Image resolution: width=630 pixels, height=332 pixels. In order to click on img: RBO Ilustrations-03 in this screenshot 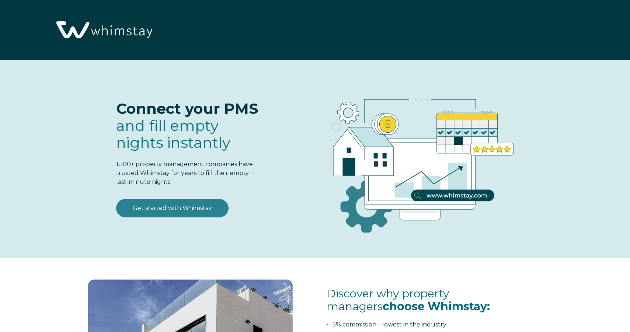, I will do `click(417, 160)`.